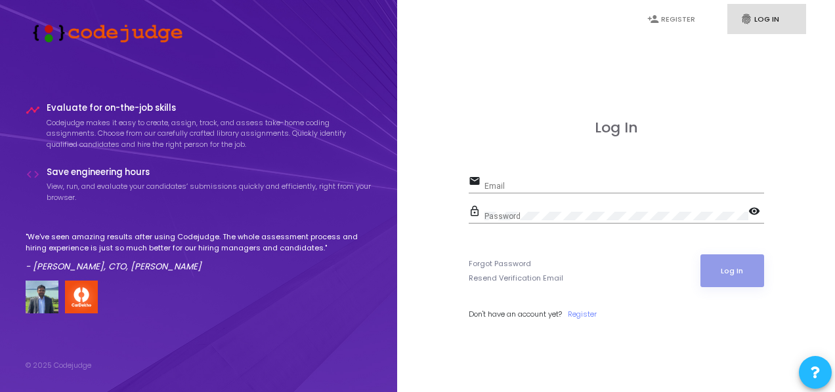 Image resolution: width=835 pixels, height=392 pixels. I want to click on a: person_addRegister, so click(673, 19).